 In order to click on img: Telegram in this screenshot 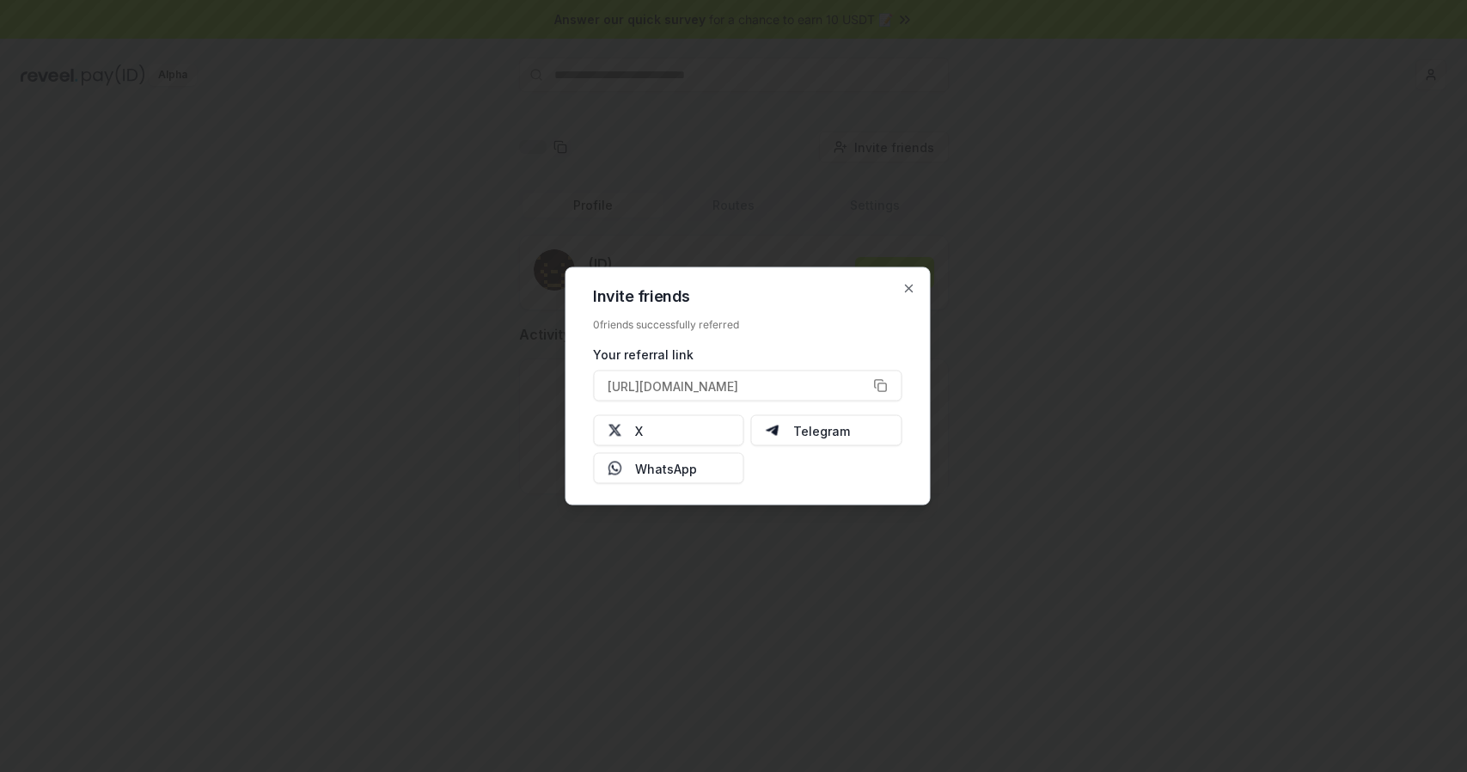, I will do `click(773, 431)`.